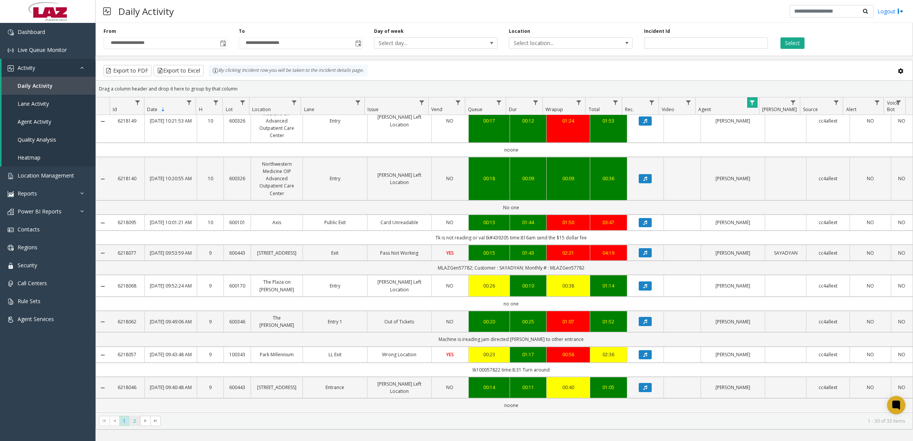 Image resolution: width=913 pixels, height=441 pixels. I want to click on span: Sortable, so click(163, 110).